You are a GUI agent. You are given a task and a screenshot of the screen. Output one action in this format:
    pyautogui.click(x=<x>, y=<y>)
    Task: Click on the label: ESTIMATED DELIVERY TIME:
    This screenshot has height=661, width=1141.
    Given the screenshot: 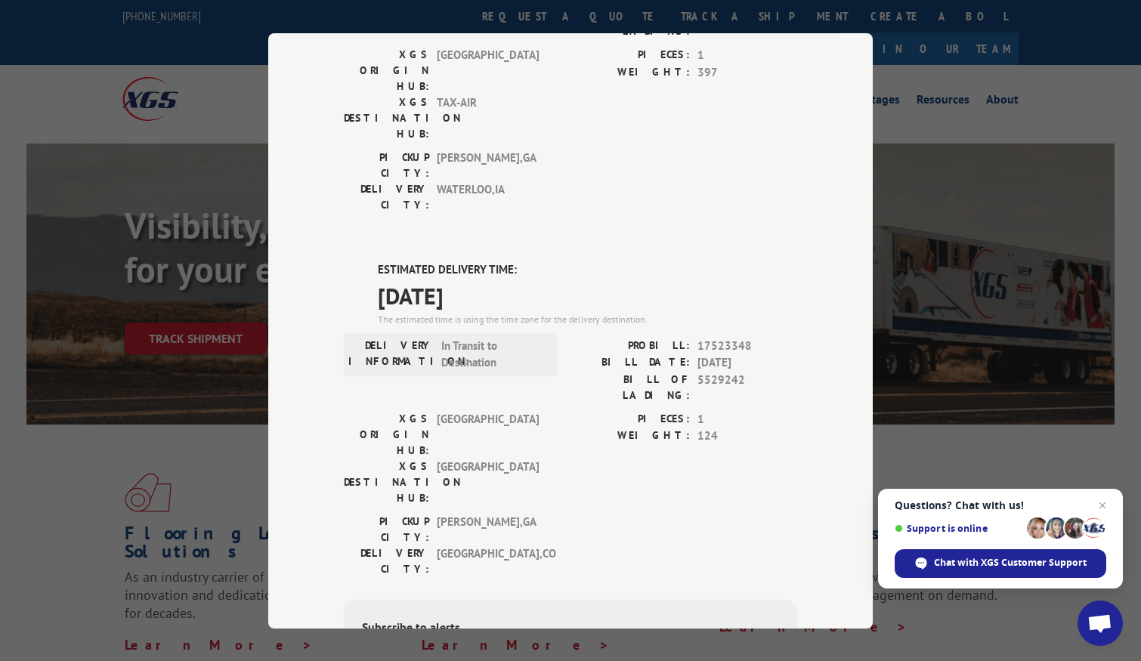 What is the action you would take?
    pyautogui.click(x=587, y=270)
    